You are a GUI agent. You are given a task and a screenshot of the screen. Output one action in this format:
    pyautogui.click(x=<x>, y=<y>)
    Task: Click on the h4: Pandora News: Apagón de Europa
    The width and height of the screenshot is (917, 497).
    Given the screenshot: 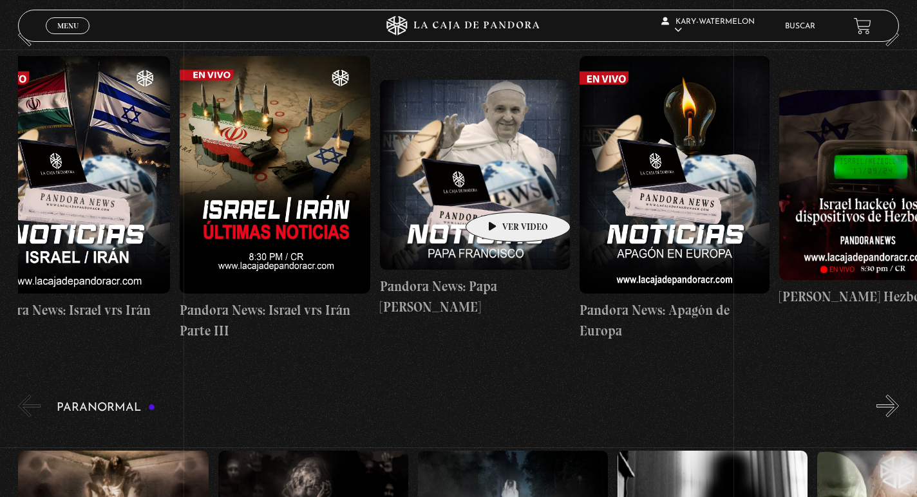 What is the action you would take?
    pyautogui.click(x=674, y=320)
    